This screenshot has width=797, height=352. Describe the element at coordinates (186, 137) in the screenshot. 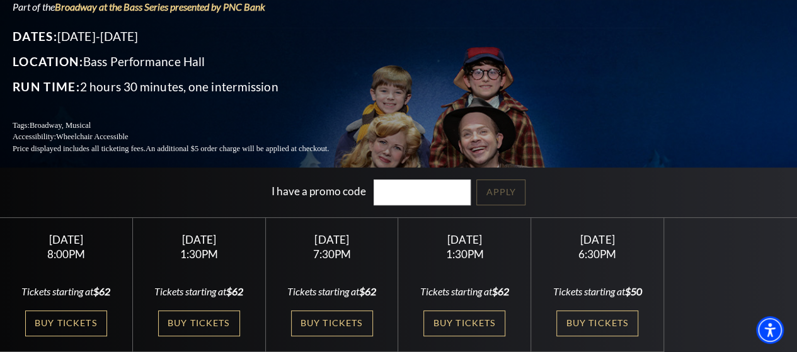

I see `p: Accessibility:` at that location.